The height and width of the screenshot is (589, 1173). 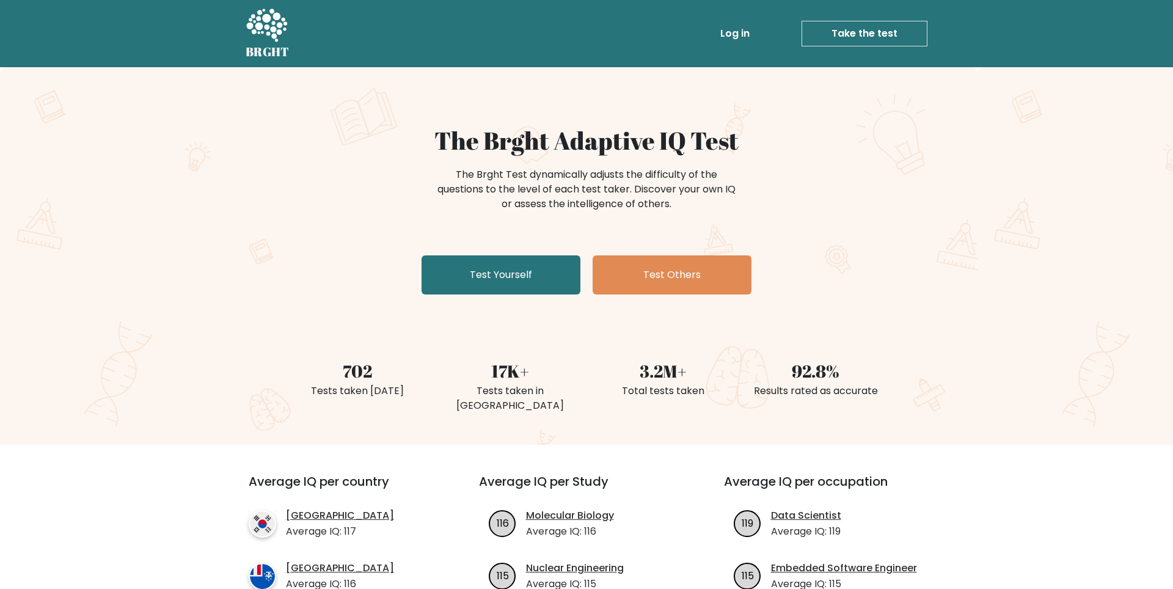 I want to click on div: The Brght Test dynamically adjusts the difficulty of the questions to the level of each test take..., so click(x=586, y=189).